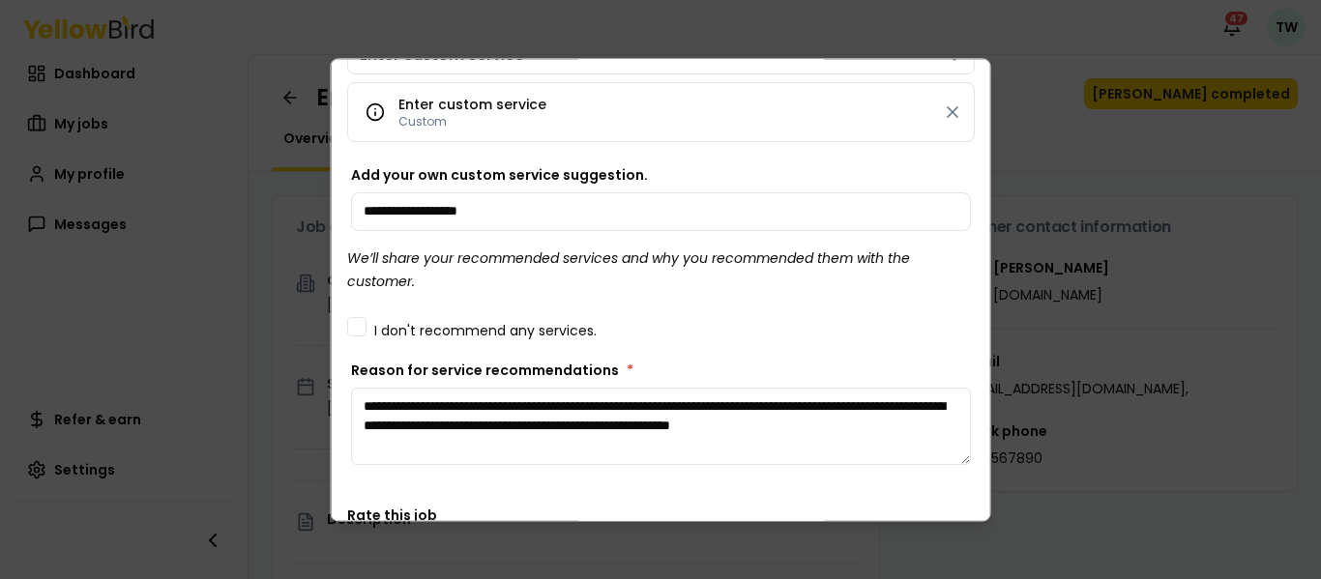  What do you see at coordinates (486, 331) in the screenshot?
I see `label: I don't recommend any services.` at bounding box center [486, 331].